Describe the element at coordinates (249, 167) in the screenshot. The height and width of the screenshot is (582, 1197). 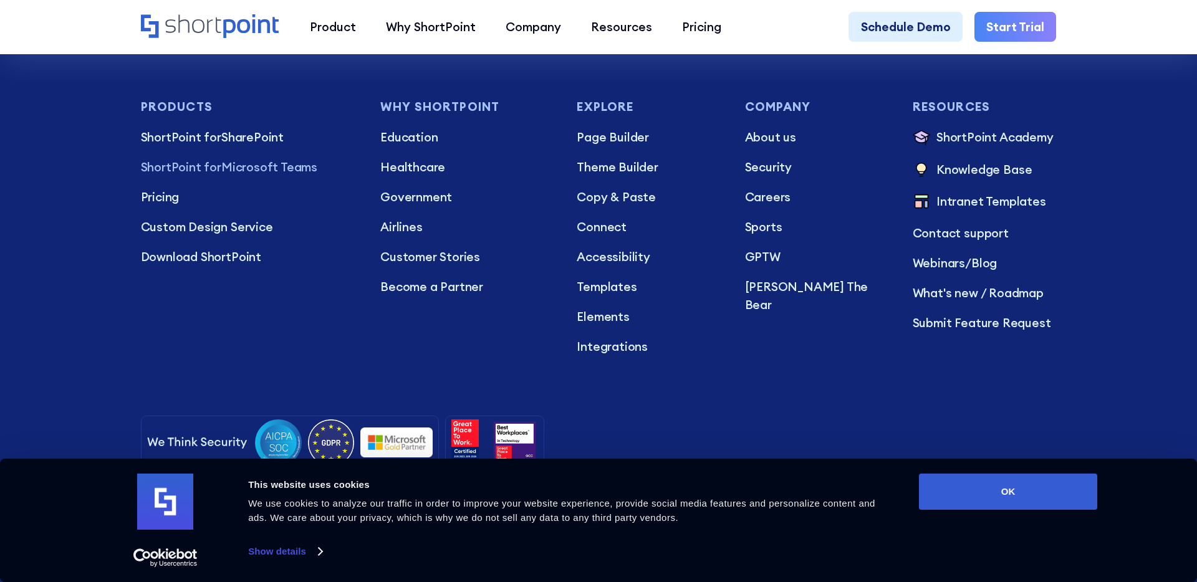
I see `p: Microsoft Teams` at that location.